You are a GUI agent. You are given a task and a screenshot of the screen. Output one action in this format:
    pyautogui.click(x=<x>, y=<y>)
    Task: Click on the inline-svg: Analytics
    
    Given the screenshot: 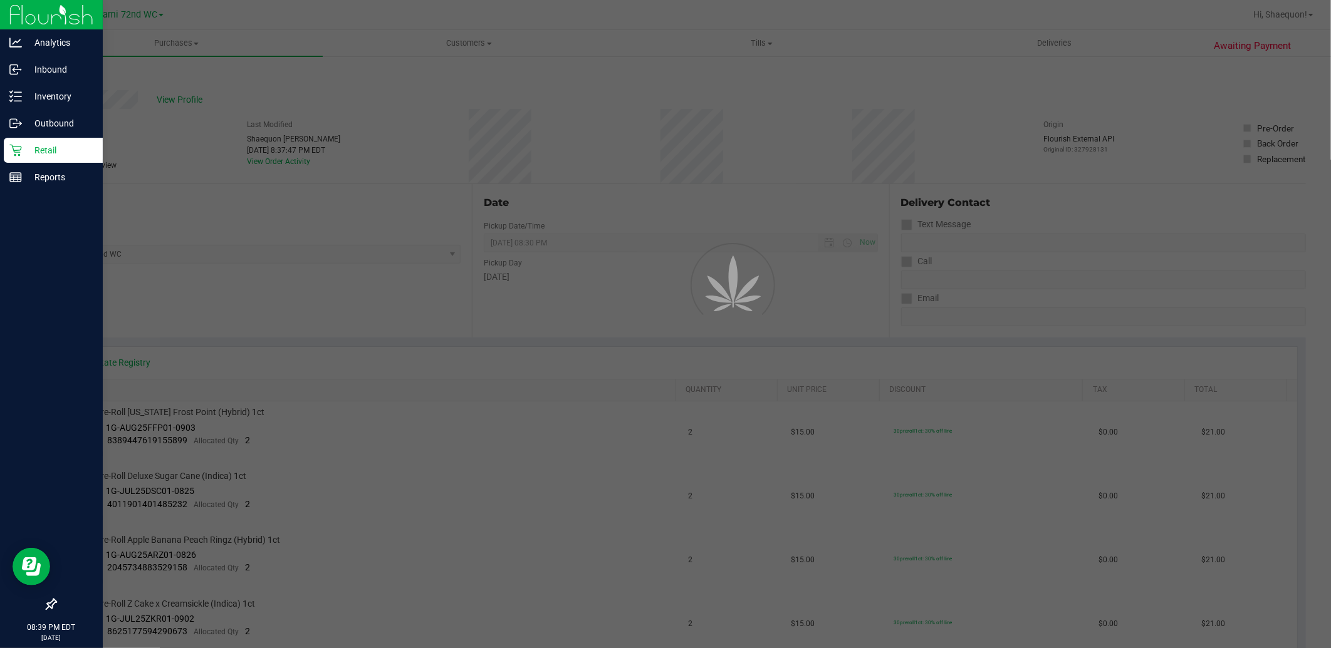 What is the action you would take?
    pyautogui.click(x=16, y=43)
    